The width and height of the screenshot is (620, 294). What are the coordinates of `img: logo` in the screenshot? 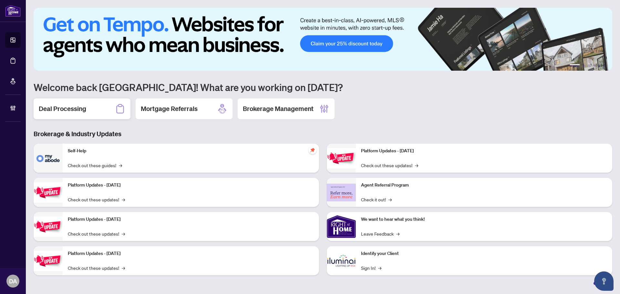 It's located at (13, 11).